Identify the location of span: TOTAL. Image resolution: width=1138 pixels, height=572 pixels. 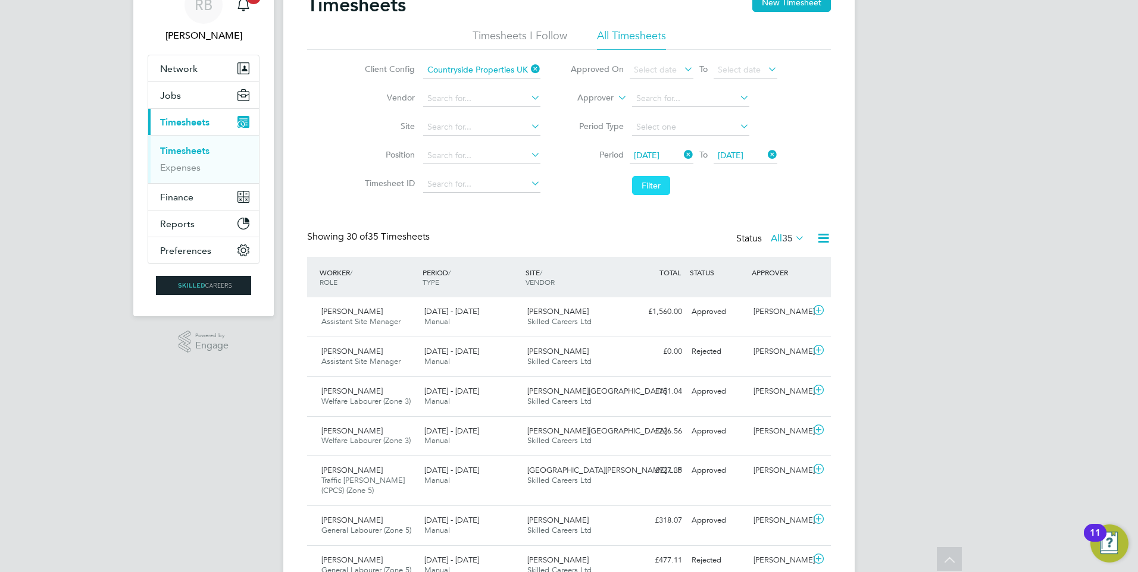
(670, 273).